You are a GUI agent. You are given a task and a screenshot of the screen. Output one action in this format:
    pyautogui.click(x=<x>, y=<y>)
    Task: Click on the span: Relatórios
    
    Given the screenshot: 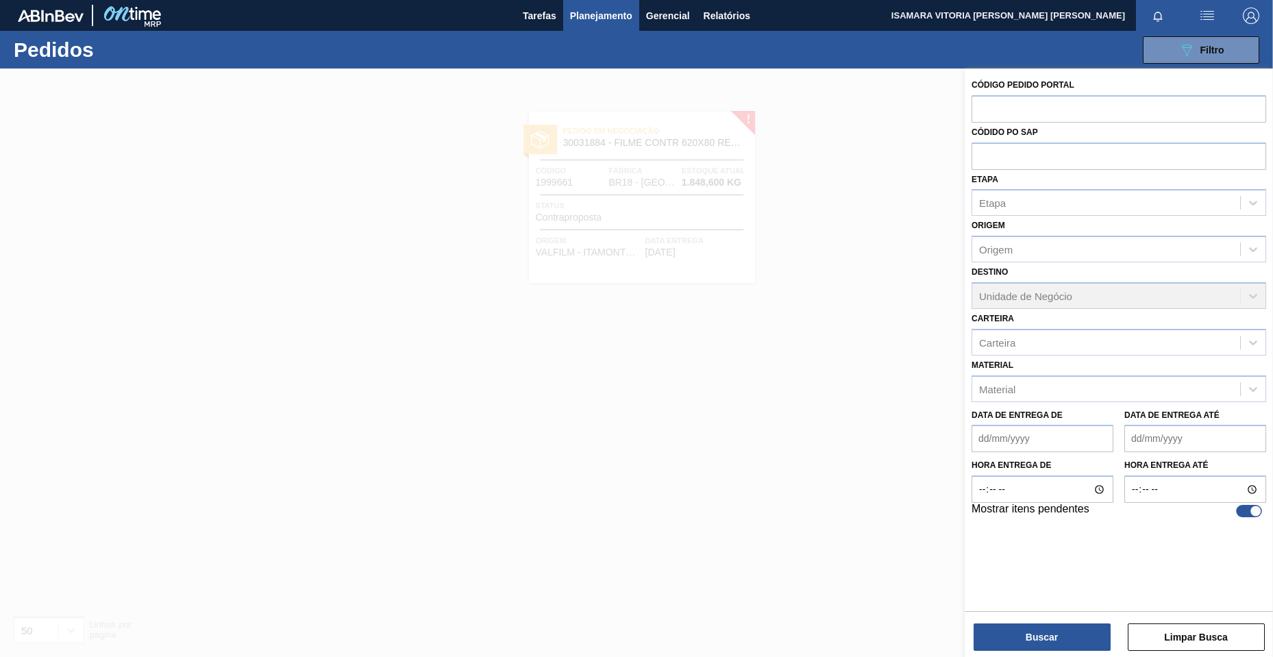 What is the action you would take?
    pyautogui.click(x=727, y=16)
    